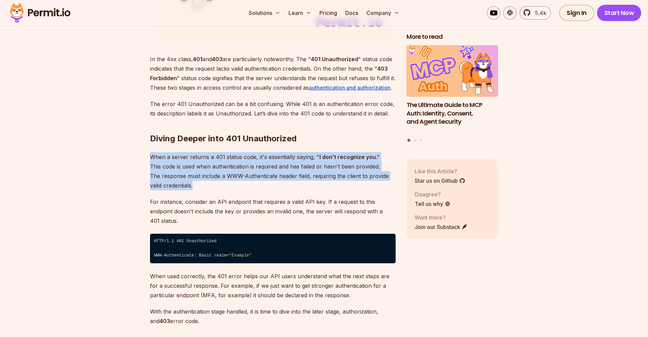  I want to click on p: Like this Article?, so click(440, 171).